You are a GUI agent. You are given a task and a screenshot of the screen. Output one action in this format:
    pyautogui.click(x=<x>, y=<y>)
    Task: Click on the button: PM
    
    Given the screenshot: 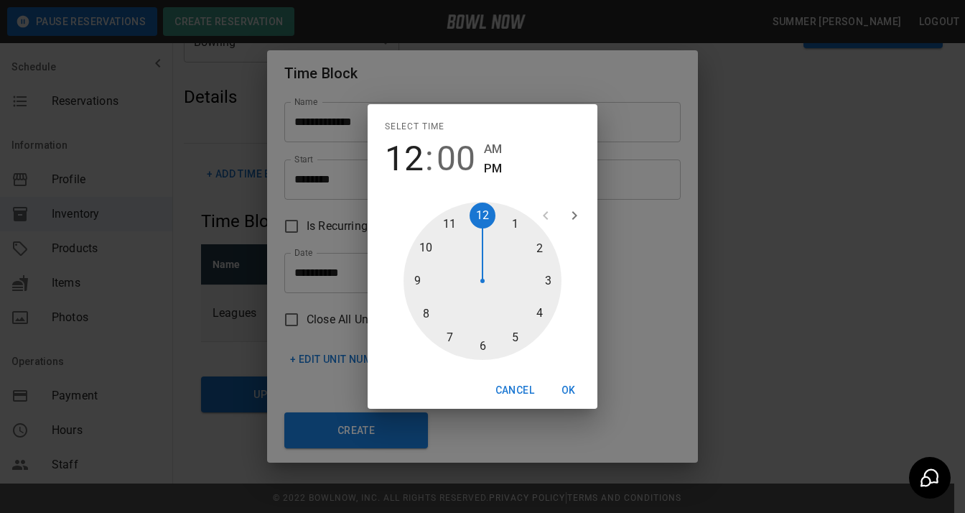 What is the action you would take?
    pyautogui.click(x=492, y=168)
    